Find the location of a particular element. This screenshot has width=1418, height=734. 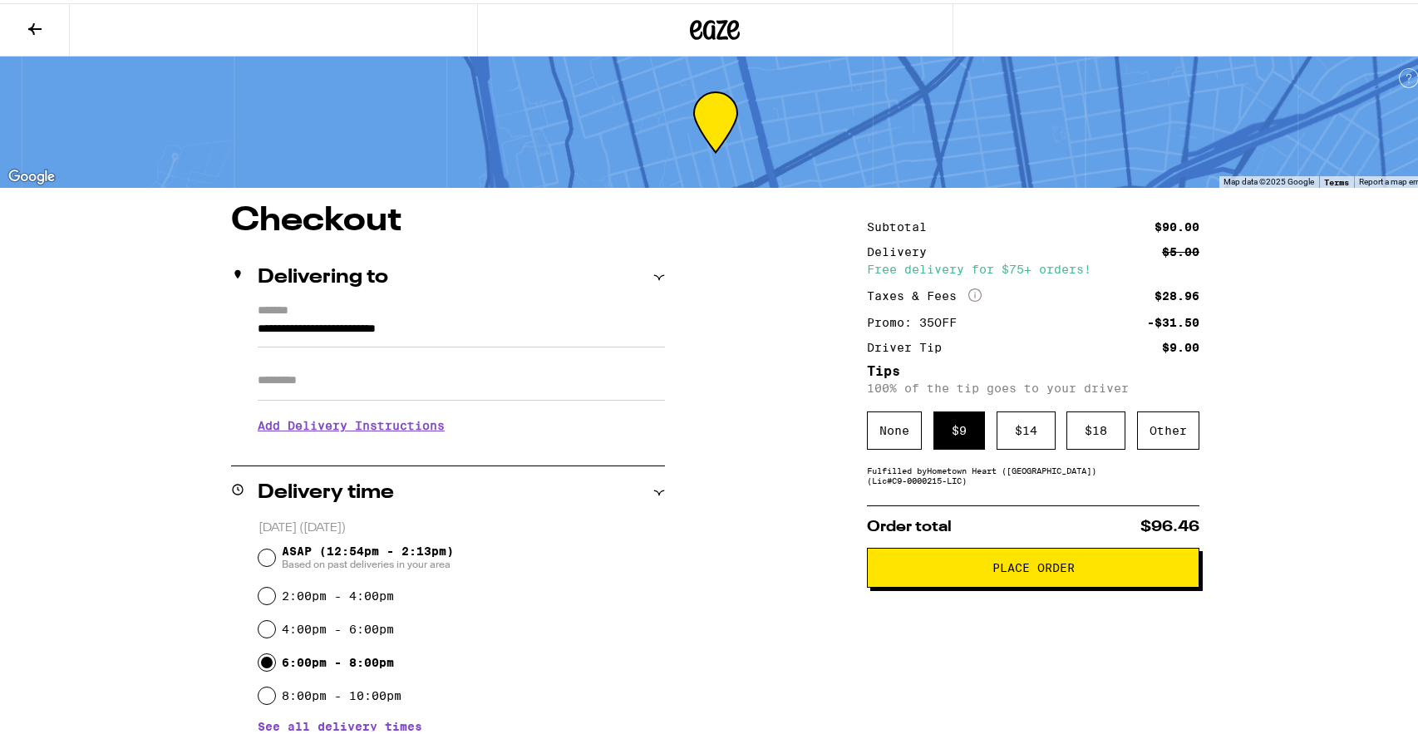

span: Place Order is located at coordinates (1033, 564).